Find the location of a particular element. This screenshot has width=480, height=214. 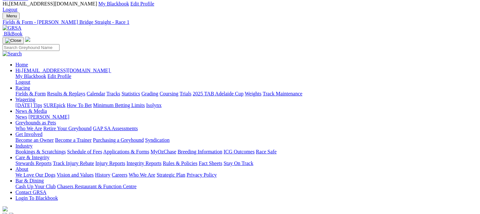

a: About is located at coordinates (22, 169).